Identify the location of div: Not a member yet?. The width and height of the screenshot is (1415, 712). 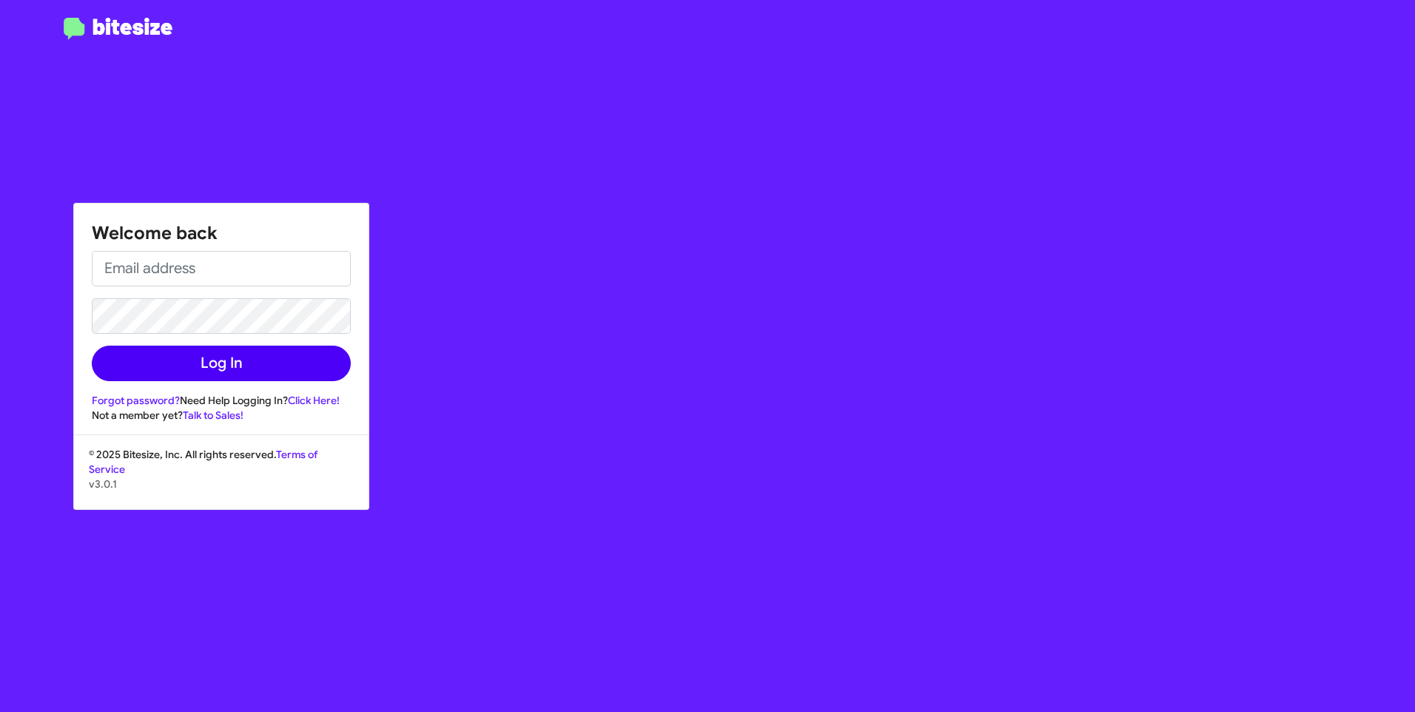
(221, 415).